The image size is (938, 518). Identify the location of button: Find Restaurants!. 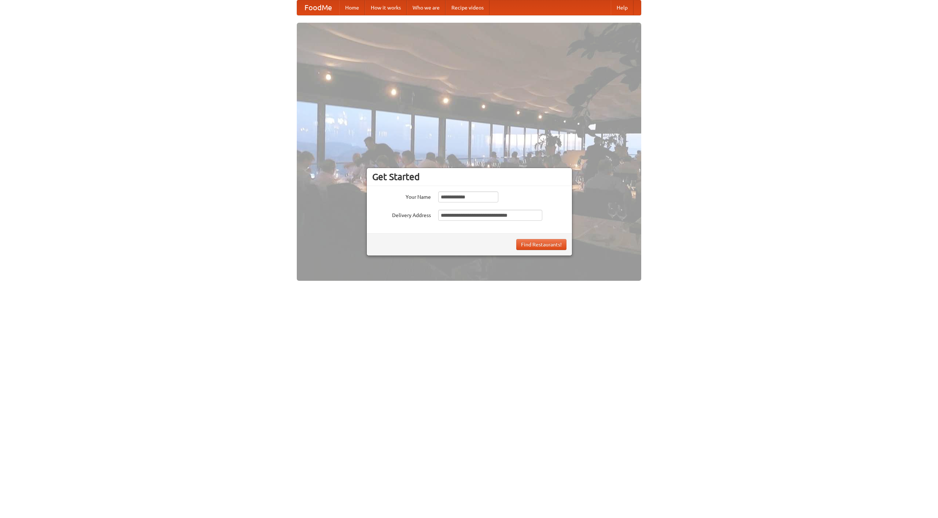
(541, 245).